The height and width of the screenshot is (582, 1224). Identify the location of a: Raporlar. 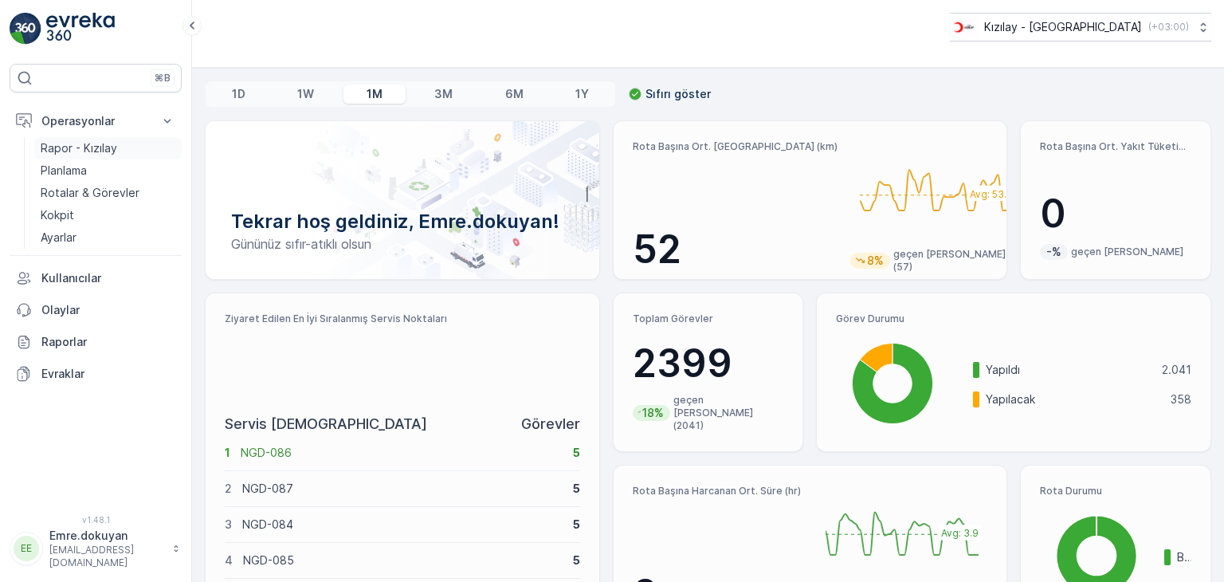
(96, 342).